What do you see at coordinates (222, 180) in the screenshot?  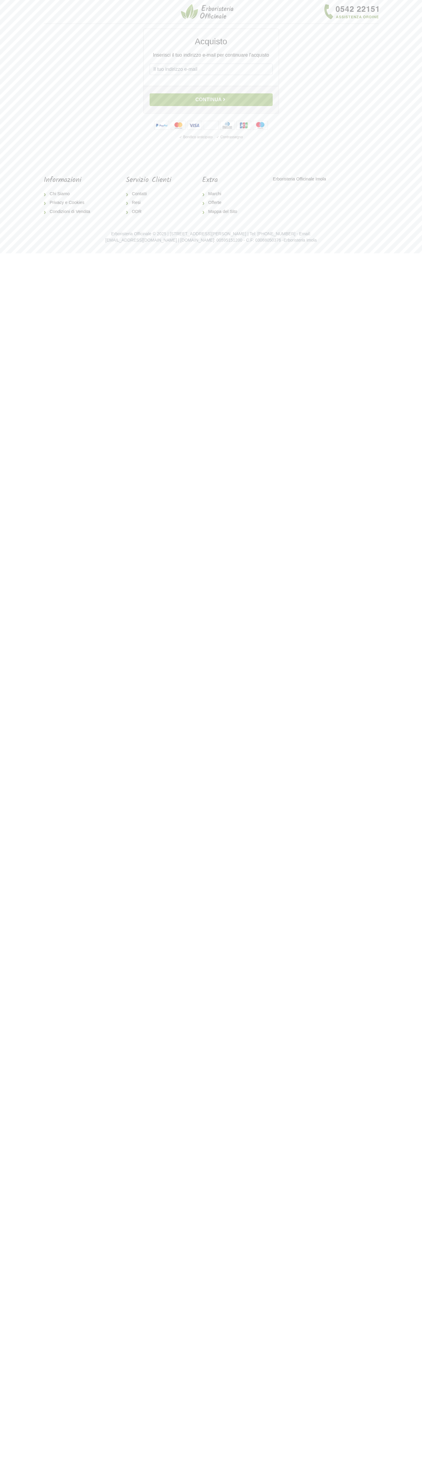 I see `h5: Extra` at bounding box center [222, 180].